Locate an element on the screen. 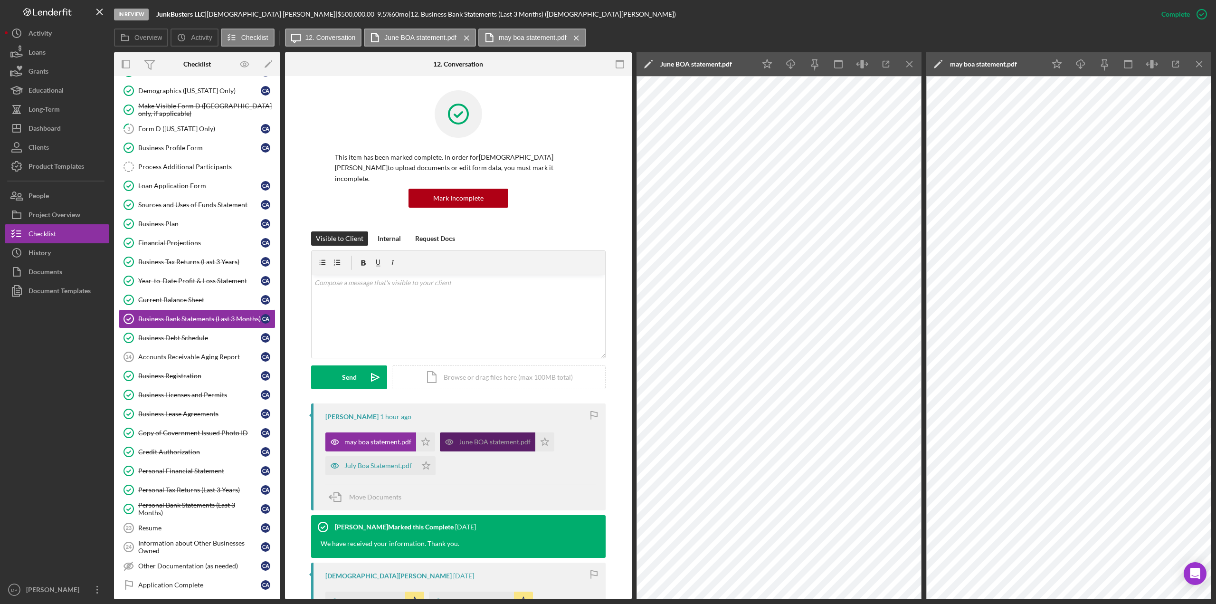 This screenshot has width=1216, height=604. a: Financial ProjectionsCA is located at coordinates (197, 243).